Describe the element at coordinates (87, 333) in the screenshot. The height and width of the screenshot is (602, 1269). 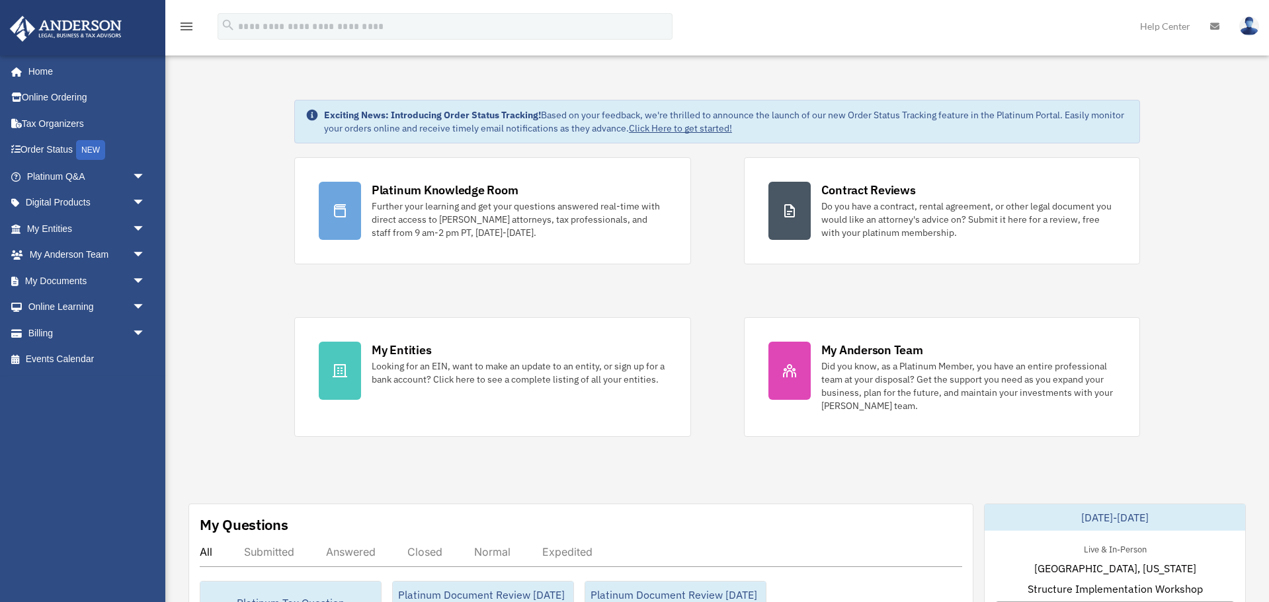
I see `a: Billingarrow_drop_down` at that location.